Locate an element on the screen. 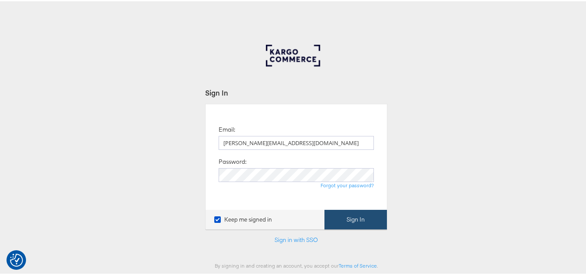 The width and height of the screenshot is (586, 275). button: Consent Preferences is located at coordinates (16, 259).